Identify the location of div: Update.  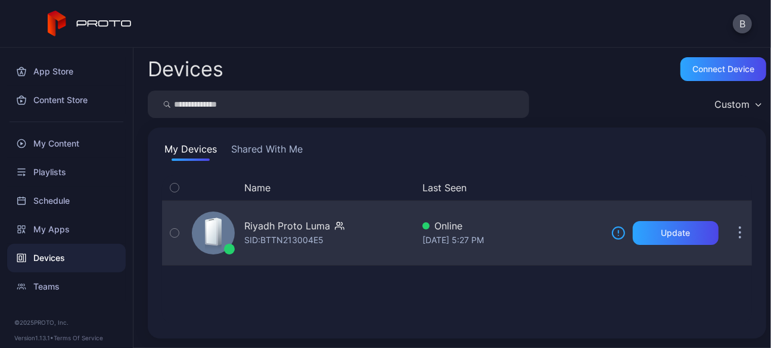
(675, 233).